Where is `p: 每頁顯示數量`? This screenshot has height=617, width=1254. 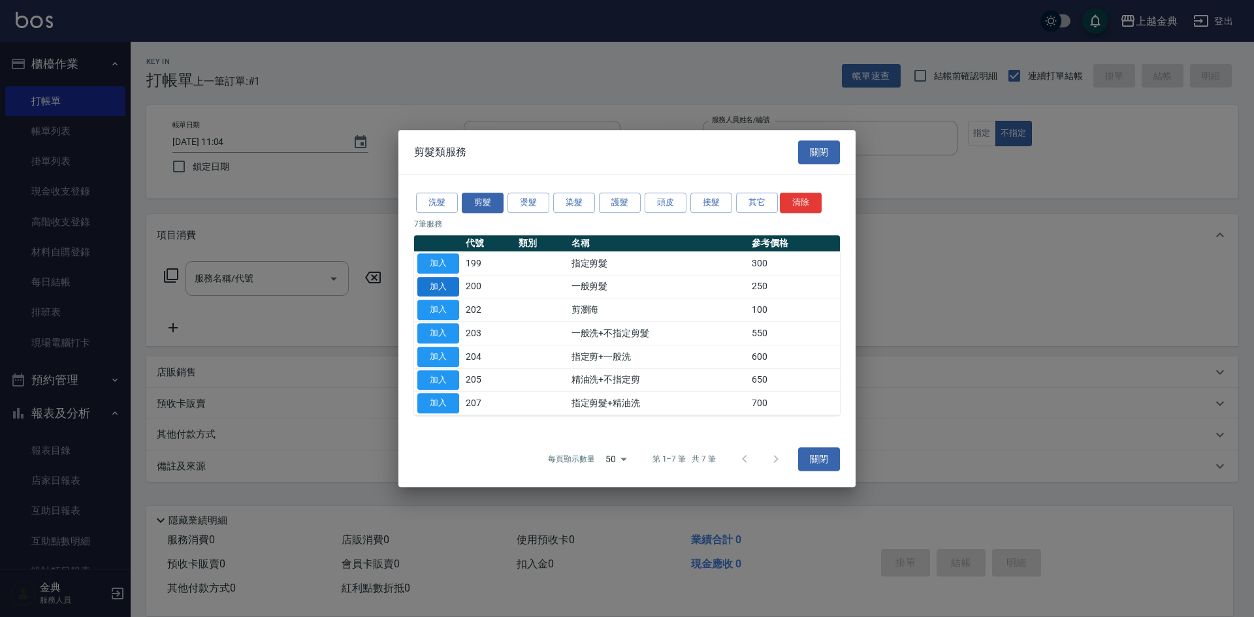 p: 每頁顯示數量 is located at coordinates (571, 459).